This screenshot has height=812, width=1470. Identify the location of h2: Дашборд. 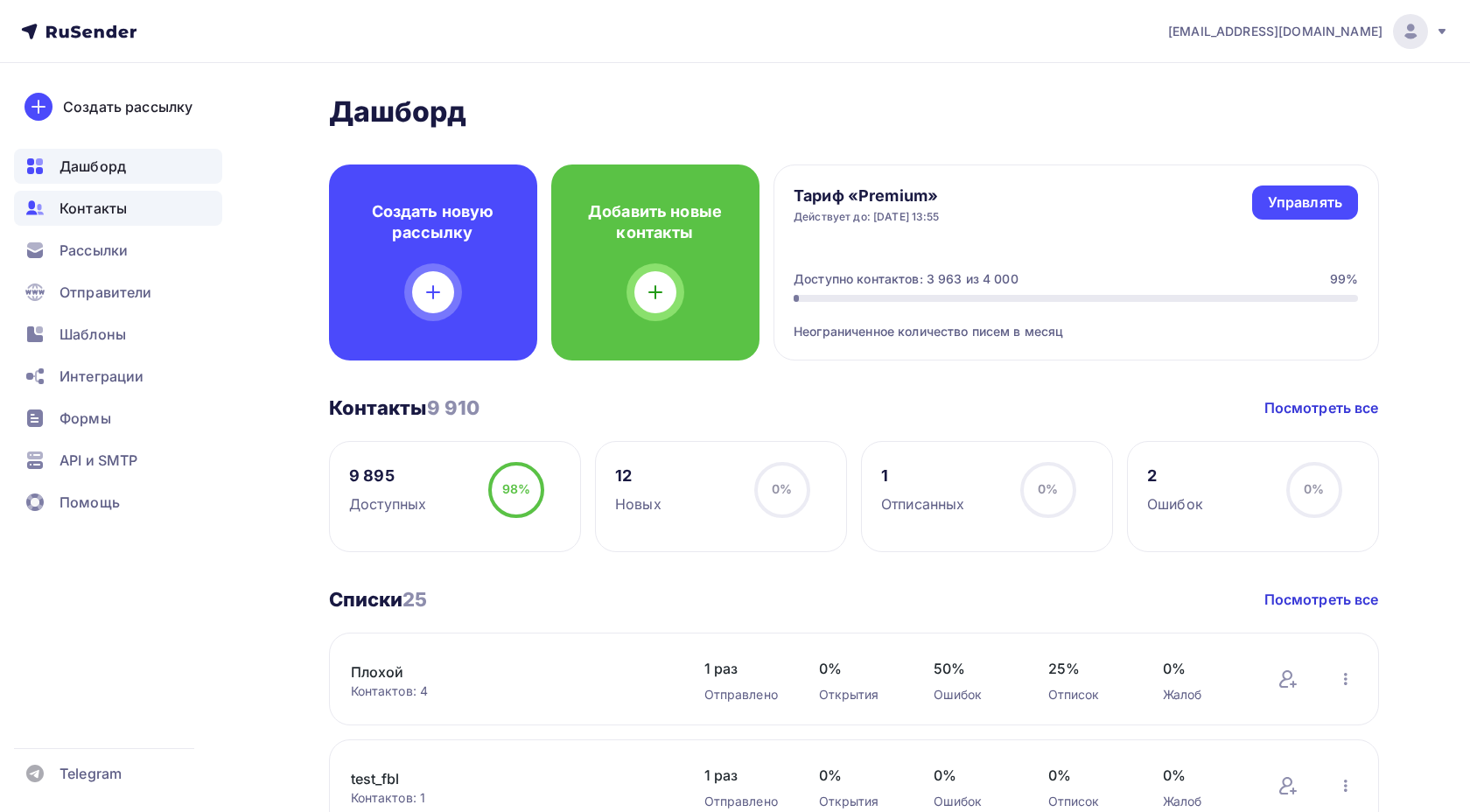
(854, 112).